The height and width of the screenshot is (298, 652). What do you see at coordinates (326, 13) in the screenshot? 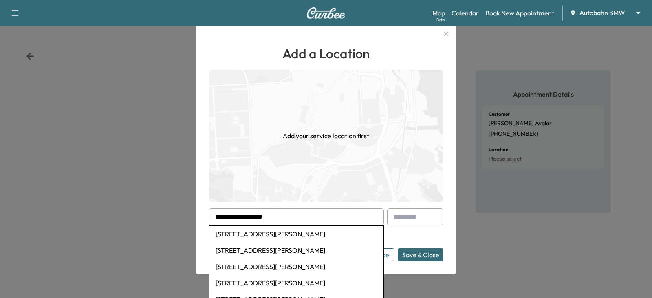
I see `img: Curbee Logo` at bounding box center [326, 13].